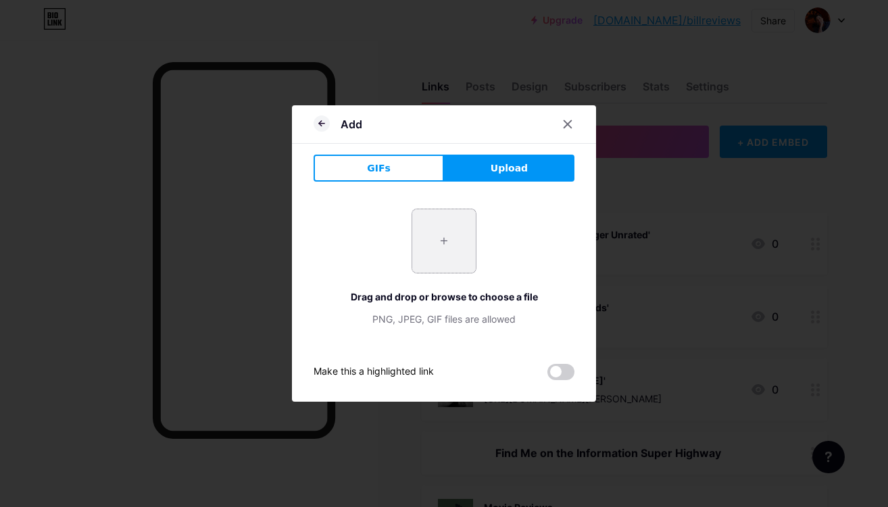 Image resolution: width=888 pixels, height=507 pixels. What do you see at coordinates (374, 372) in the screenshot?
I see `div: Make this a highlighted link` at bounding box center [374, 372].